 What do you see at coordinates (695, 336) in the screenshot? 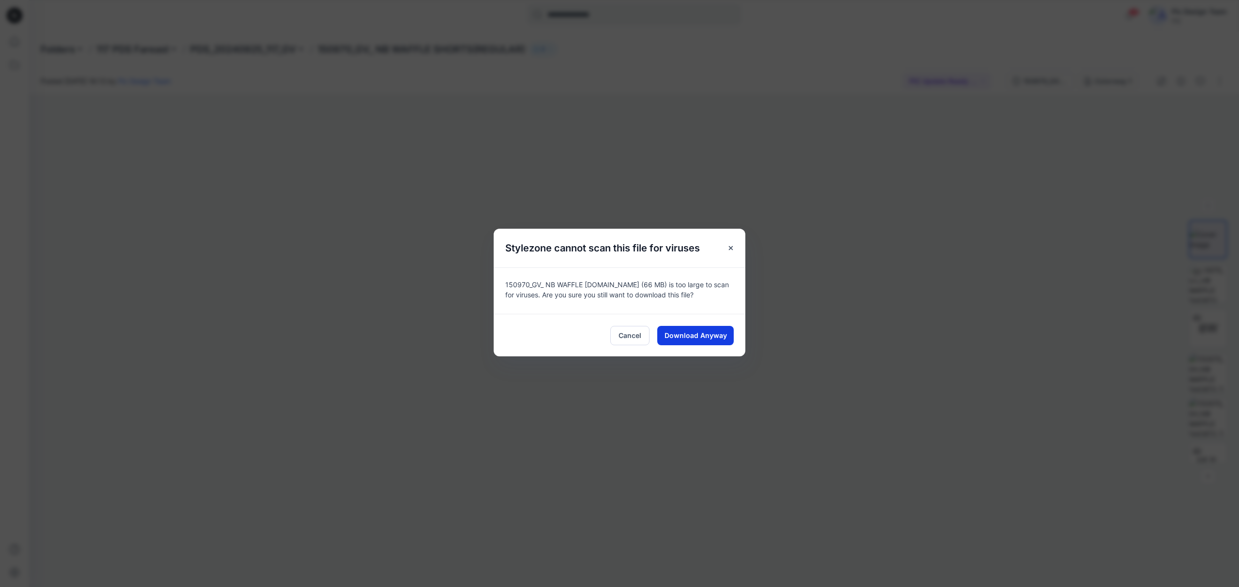
I see `button: Download Anyway` at bounding box center [695, 336].